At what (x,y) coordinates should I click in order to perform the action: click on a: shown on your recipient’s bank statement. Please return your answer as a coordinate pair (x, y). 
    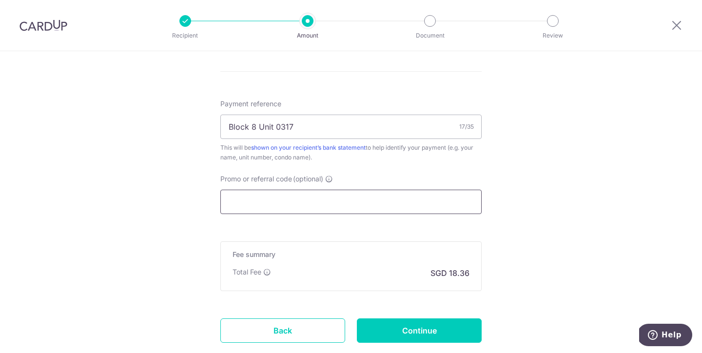
    Looking at the image, I should click on (308, 147).